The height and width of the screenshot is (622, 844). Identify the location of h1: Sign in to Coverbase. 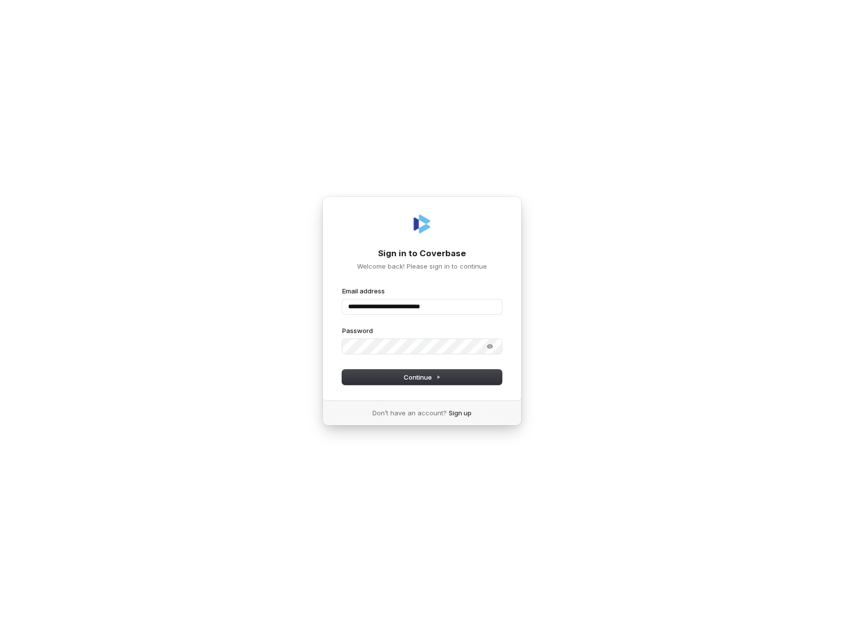
(422, 254).